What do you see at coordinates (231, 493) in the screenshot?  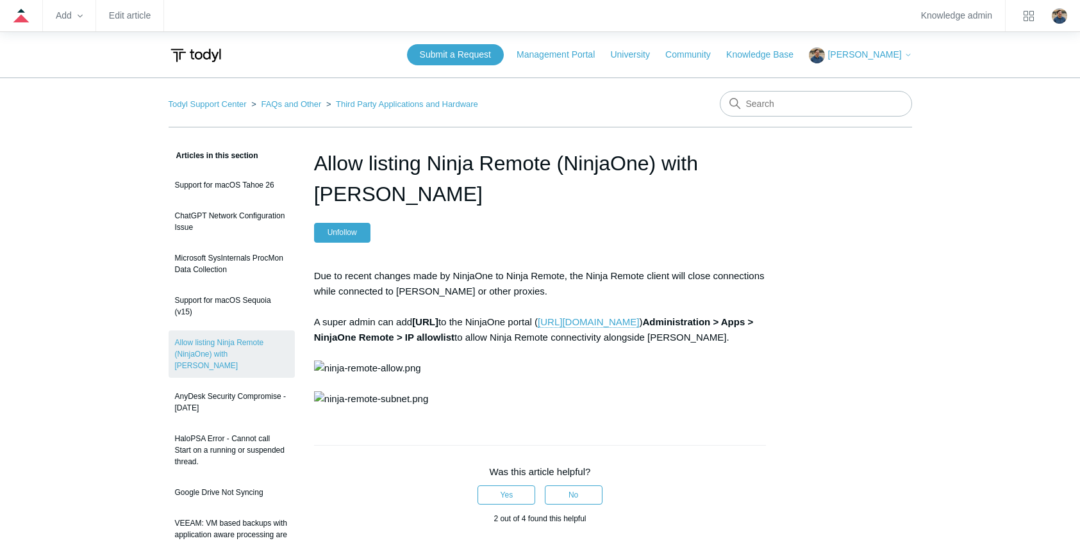 I see `a: Google Drive Not Syncing` at bounding box center [231, 493].